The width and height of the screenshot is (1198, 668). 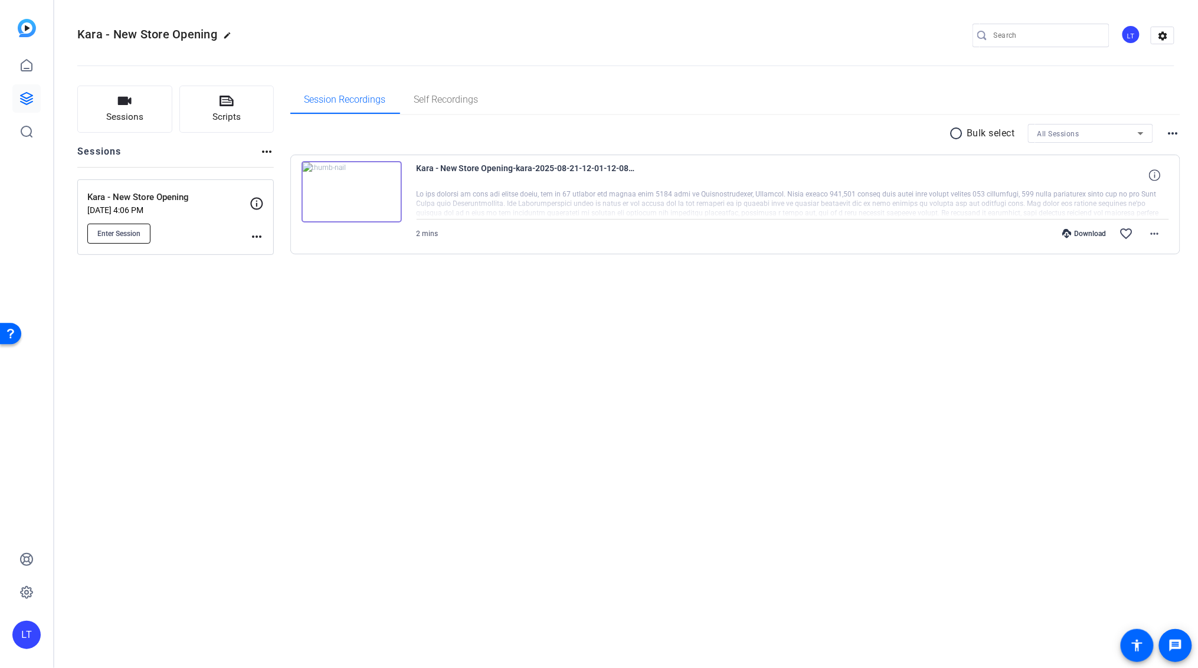 I want to click on button: Enter Session, so click(x=119, y=234).